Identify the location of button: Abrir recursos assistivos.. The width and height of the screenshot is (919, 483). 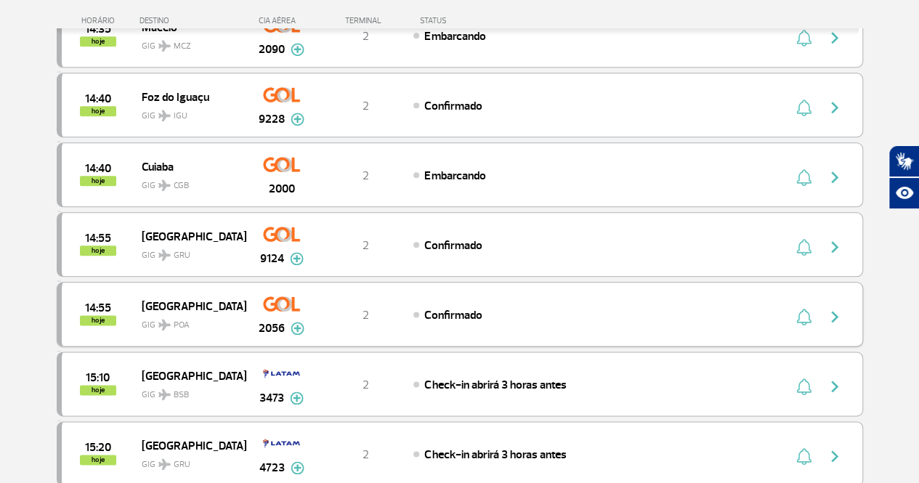
(904, 193).